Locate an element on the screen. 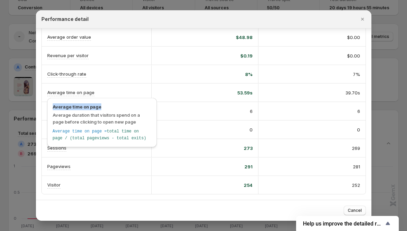 The image size is (407, 231). span: $48.98 is located at coordinates (244, 37).